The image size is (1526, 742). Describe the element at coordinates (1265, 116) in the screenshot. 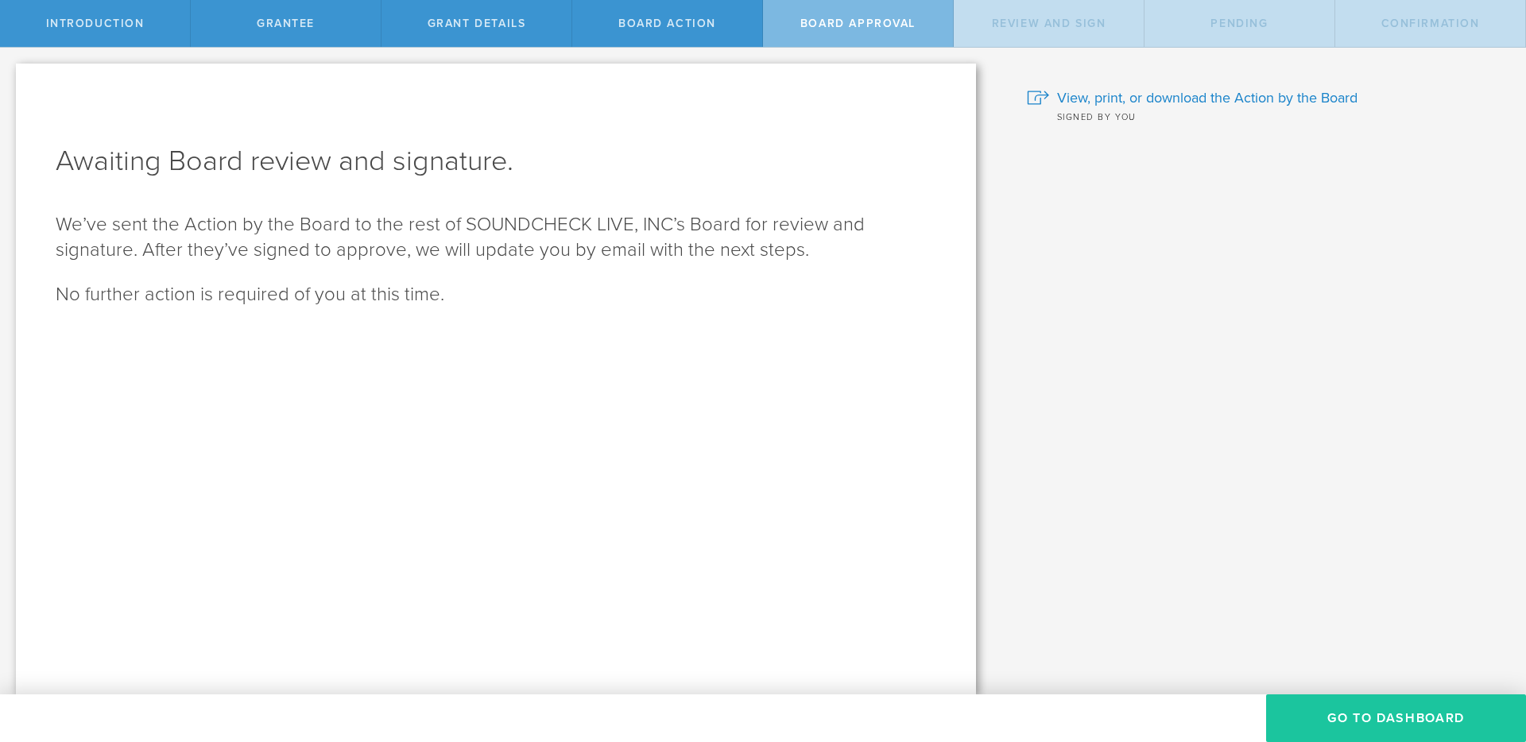

I see `div: Signed by you` at that location.